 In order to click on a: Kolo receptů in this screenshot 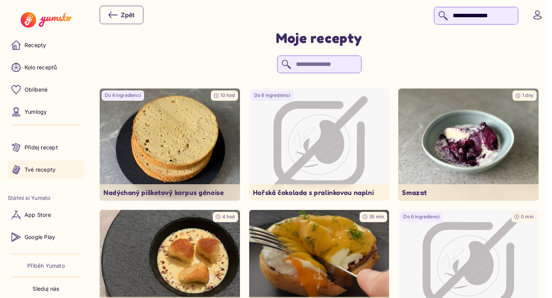, I will do `click(46, 67)`.